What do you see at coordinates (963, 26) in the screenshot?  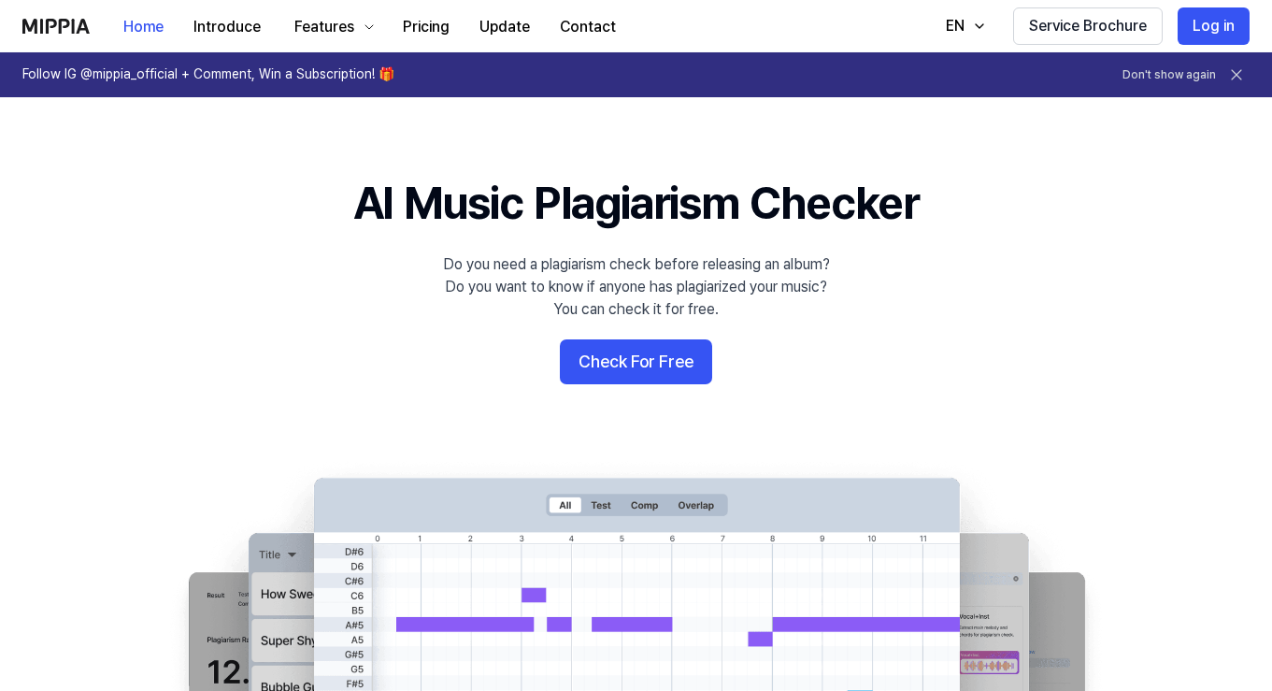 I see `button: EN` at bounding box center [963, 26].